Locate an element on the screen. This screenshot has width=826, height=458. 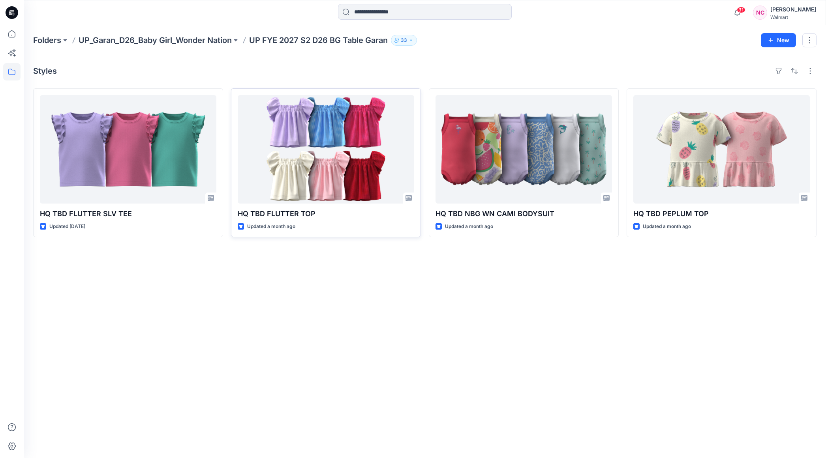
a: HQ TBD FLUTTER SLV TEE is located at coordinates (128, 149).